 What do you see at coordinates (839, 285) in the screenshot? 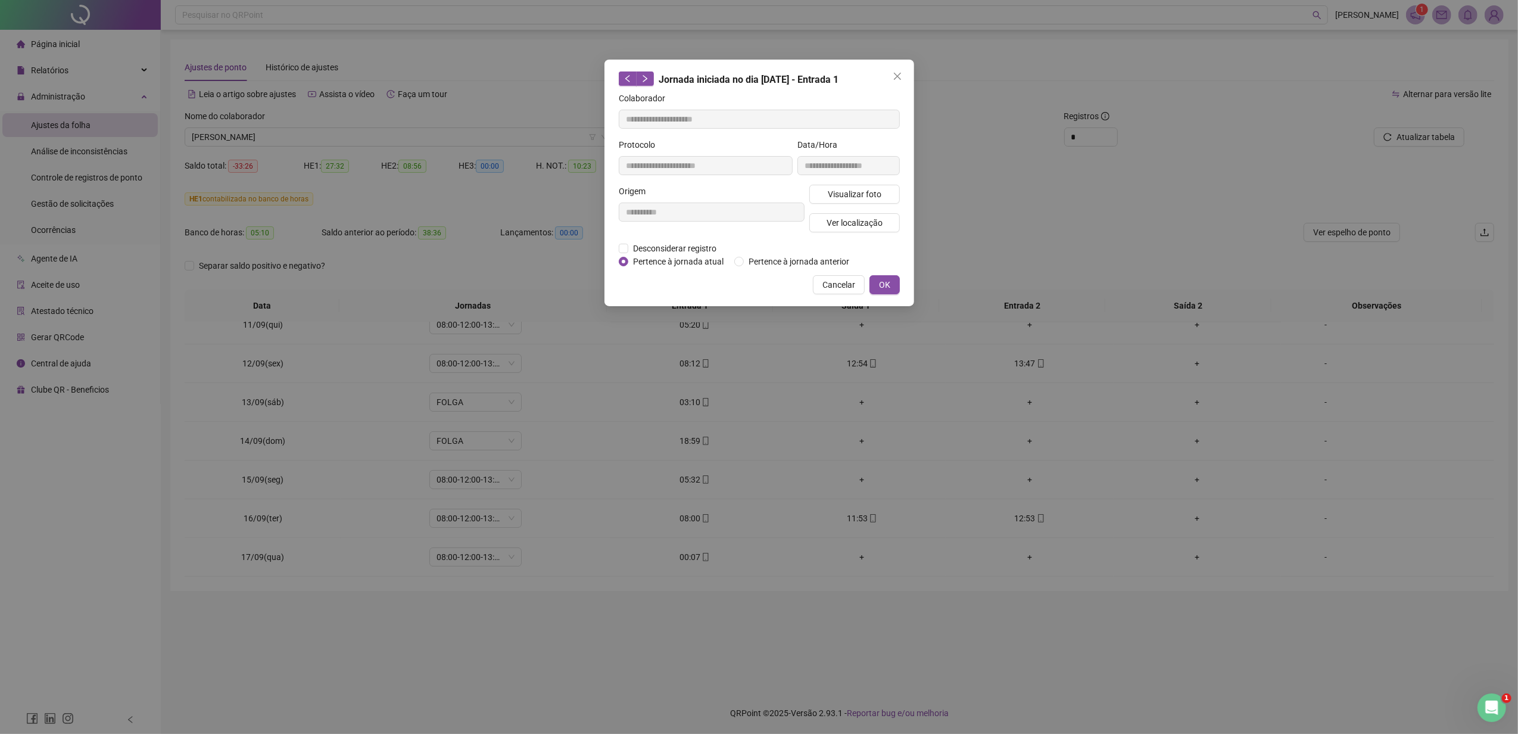
I see `button: Cancelar` at bounding box center [839, 285].